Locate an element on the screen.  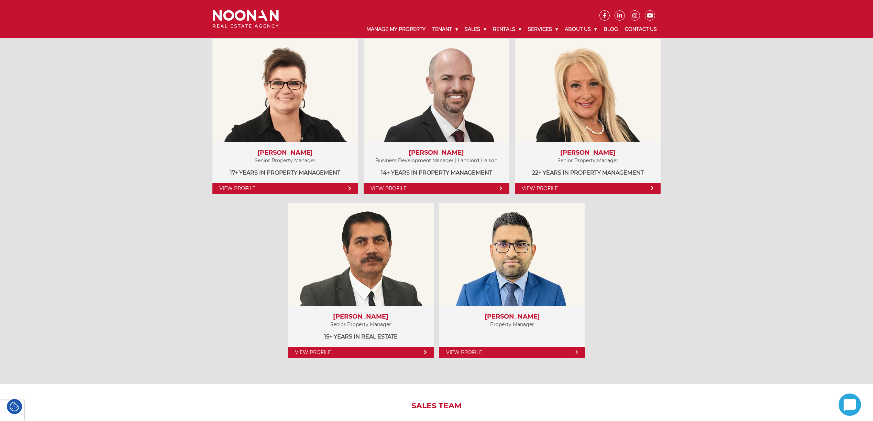
a: Contact Us is located at coordinates (641, 29).